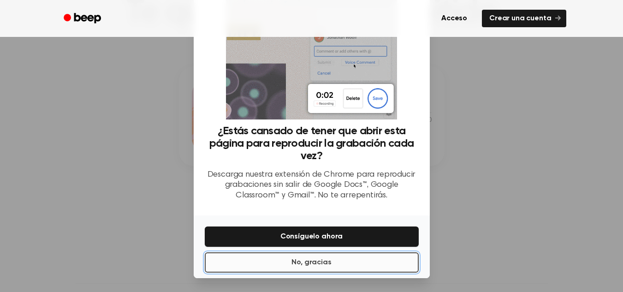 This screenshot has height=292, width=623. What do you see at coordinates (83, 18) in the screenshot?
I see `a: Bip` at bounding box center [83, 18].